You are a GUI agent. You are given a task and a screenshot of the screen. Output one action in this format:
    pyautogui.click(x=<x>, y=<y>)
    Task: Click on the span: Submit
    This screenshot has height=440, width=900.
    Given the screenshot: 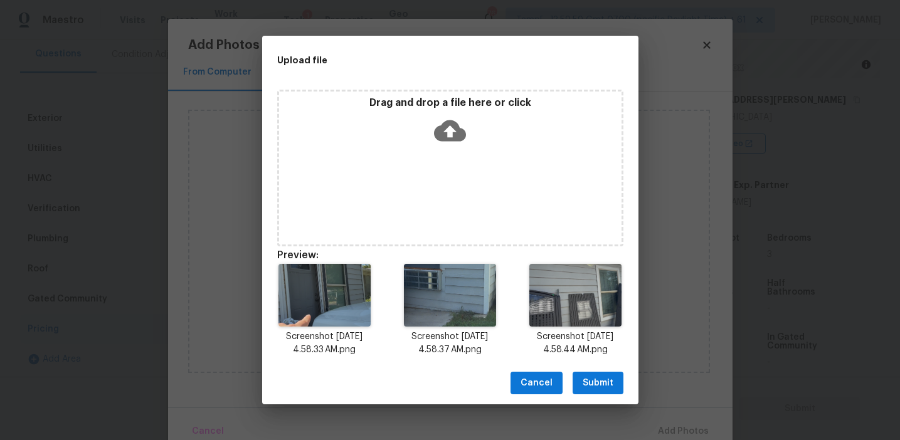 What is the action you would take?
    pyautogui.click(x=598, y=383)
    